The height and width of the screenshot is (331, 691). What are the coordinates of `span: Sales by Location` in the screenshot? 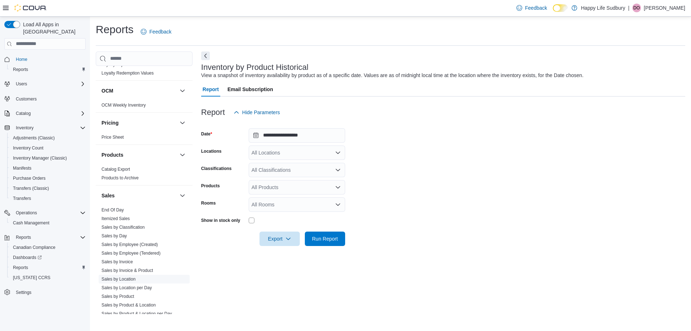 It's located at (118, 279).